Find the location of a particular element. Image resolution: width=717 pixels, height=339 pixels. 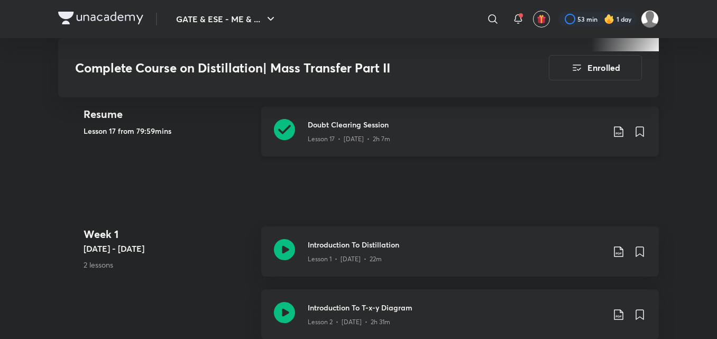

h4: Week 1 is located at coordinates (168, 234).